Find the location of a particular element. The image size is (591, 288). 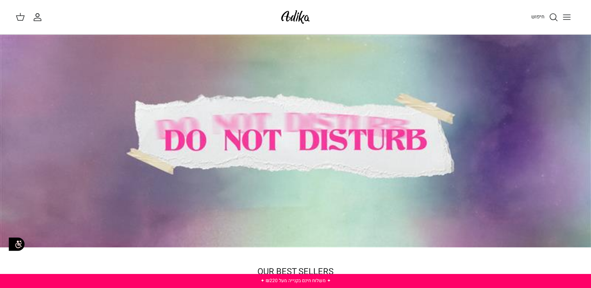

a: Adika IL is located at coordinates (295, 17).